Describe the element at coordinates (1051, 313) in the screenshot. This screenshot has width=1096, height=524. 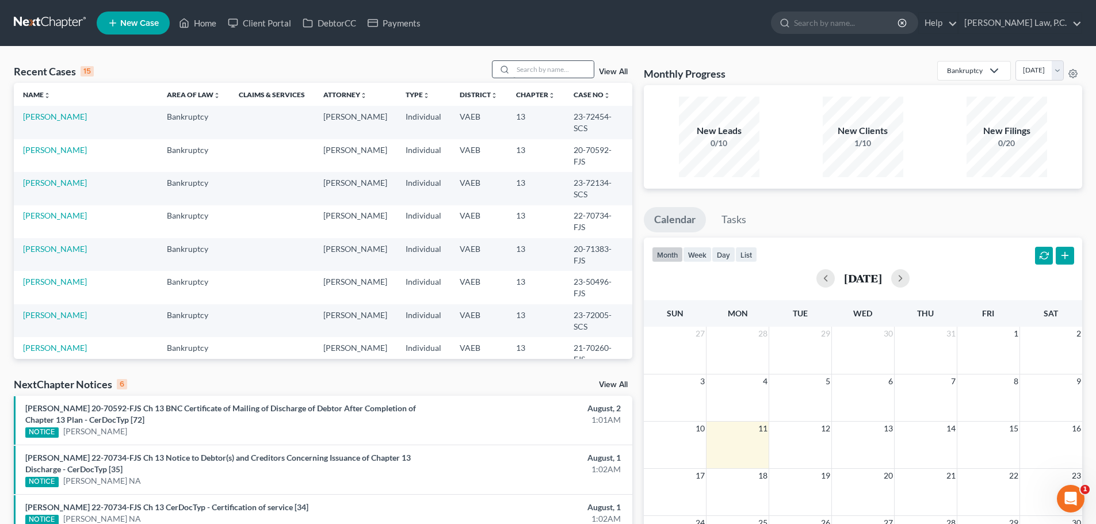
I see `span: Sat` at that location.